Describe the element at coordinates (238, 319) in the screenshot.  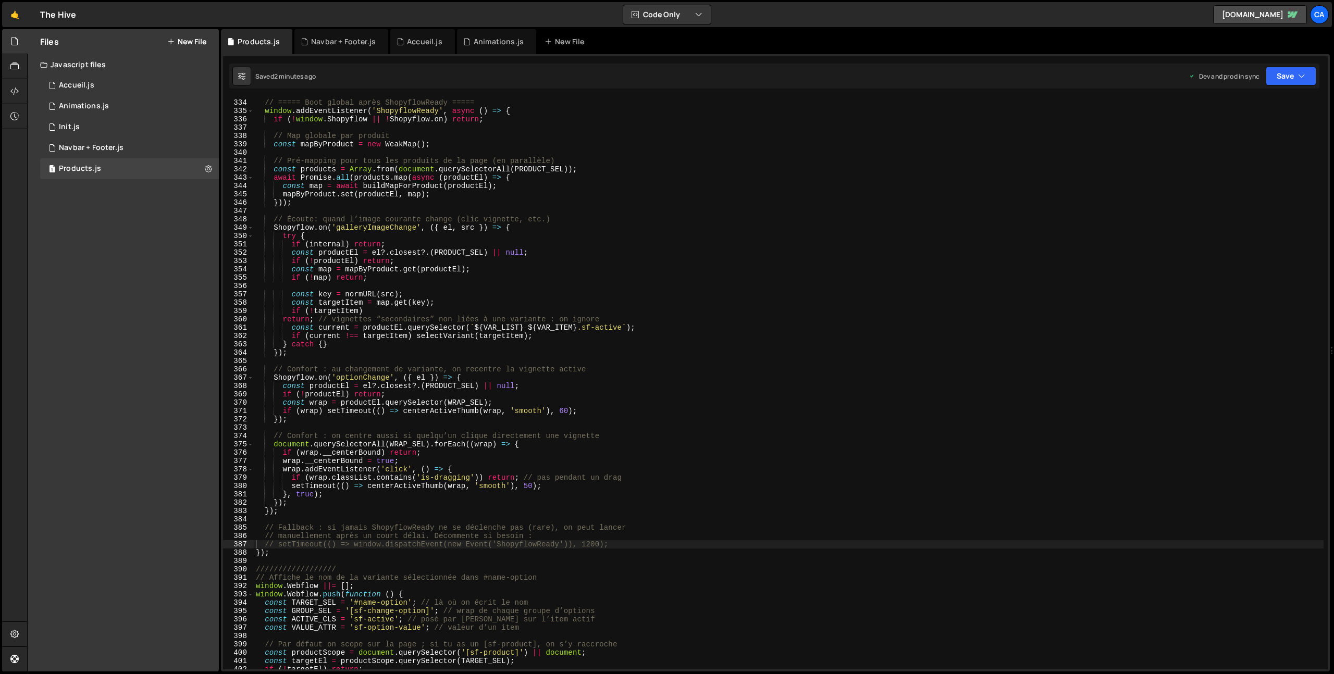
I see `div: 360` at that location.